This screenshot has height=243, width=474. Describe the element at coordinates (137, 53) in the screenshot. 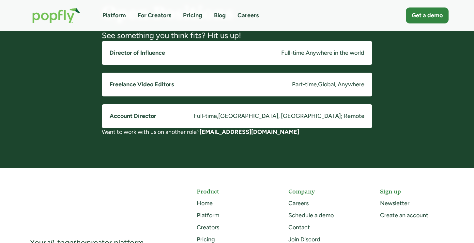

I see `h5: Director of Influence` at that location.